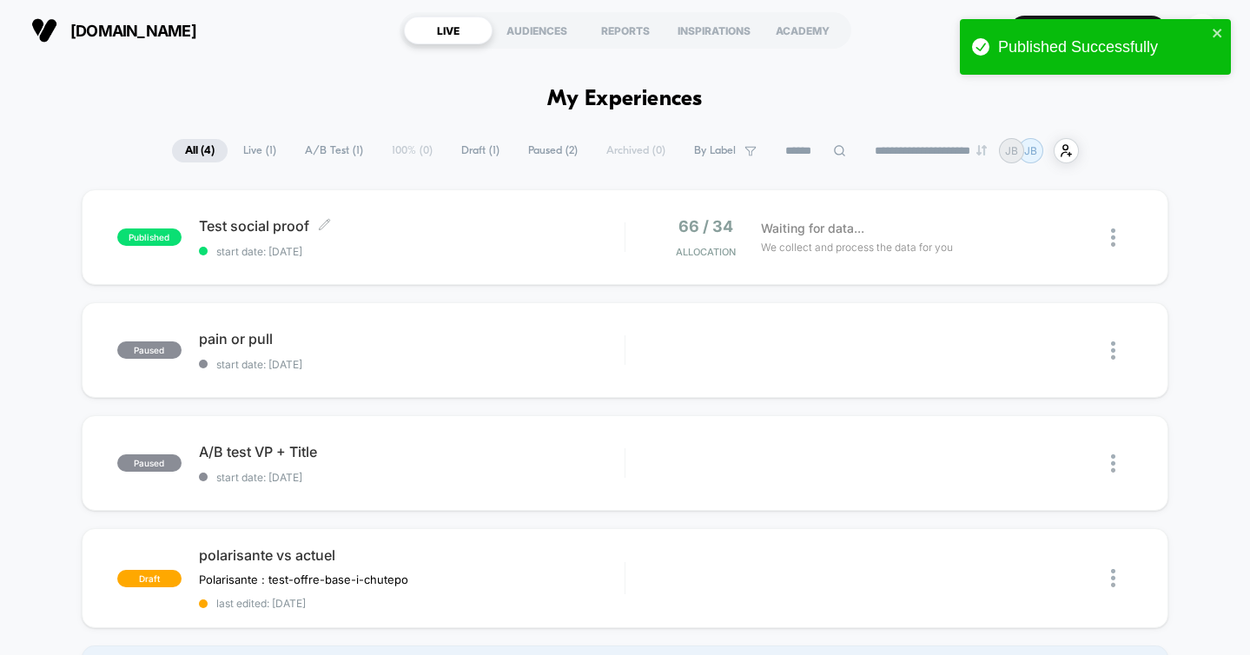 The width and height of the screenshot is (1250, 655). What do you see at coordinates (448, 30) in the screenshot?
I see `div: LIVE` at bounding box center [448, 30].